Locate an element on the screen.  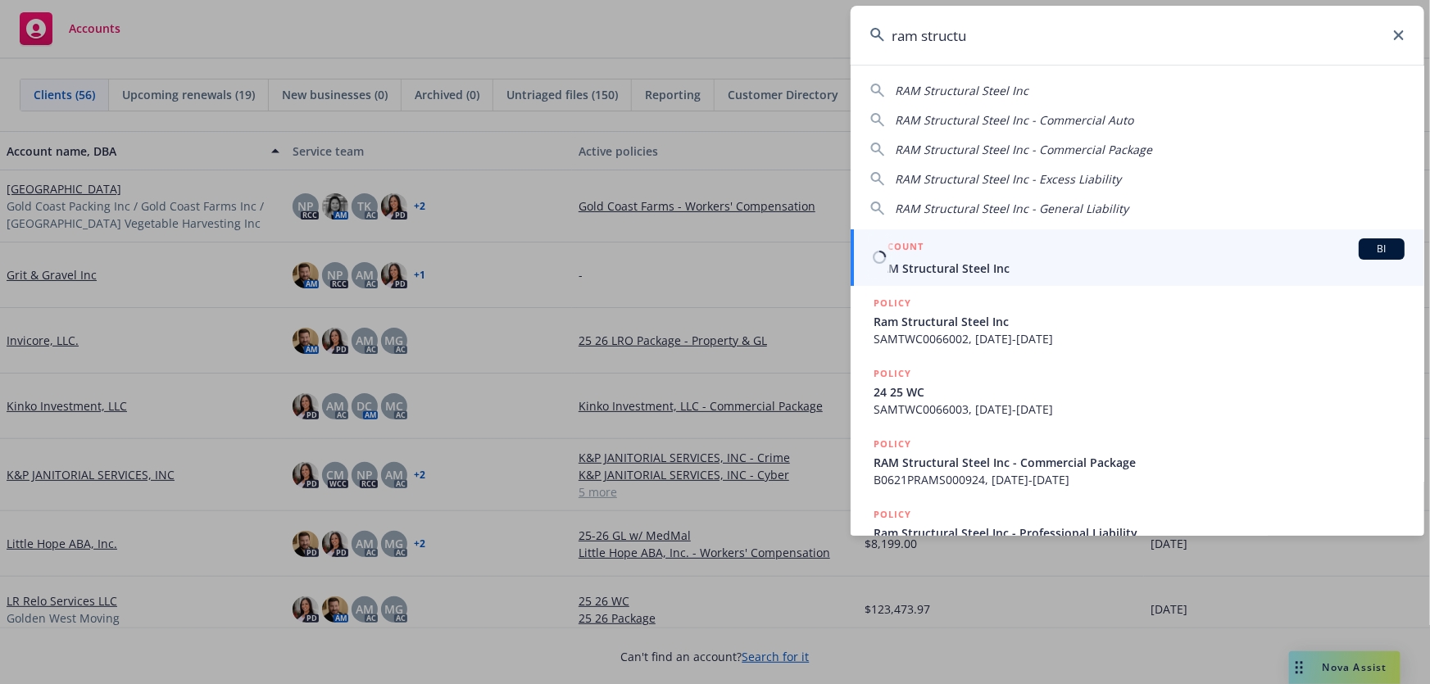
a: POLICYRam Structural Steel Inc - Professional Liability is located at coordinates (1137, 533).